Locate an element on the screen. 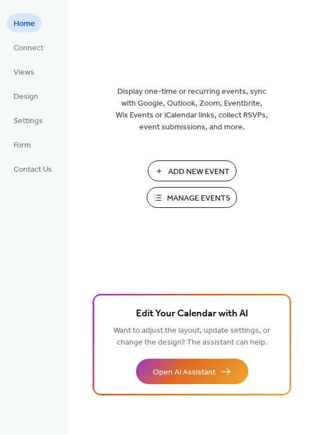 The width and height of the screenshot is (316, 435). a: Contact Us is located at coordinates (33, 168).